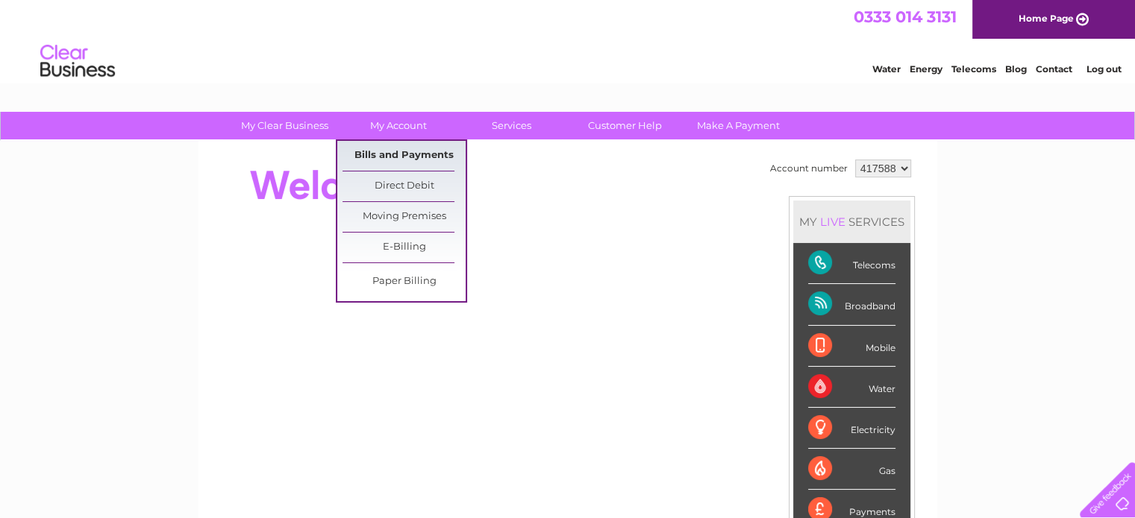 This screenshot has width=1135, height=518. Describe the element at coordinates (851, 428) in the screenshot. I see `div: Electricity` at that location.